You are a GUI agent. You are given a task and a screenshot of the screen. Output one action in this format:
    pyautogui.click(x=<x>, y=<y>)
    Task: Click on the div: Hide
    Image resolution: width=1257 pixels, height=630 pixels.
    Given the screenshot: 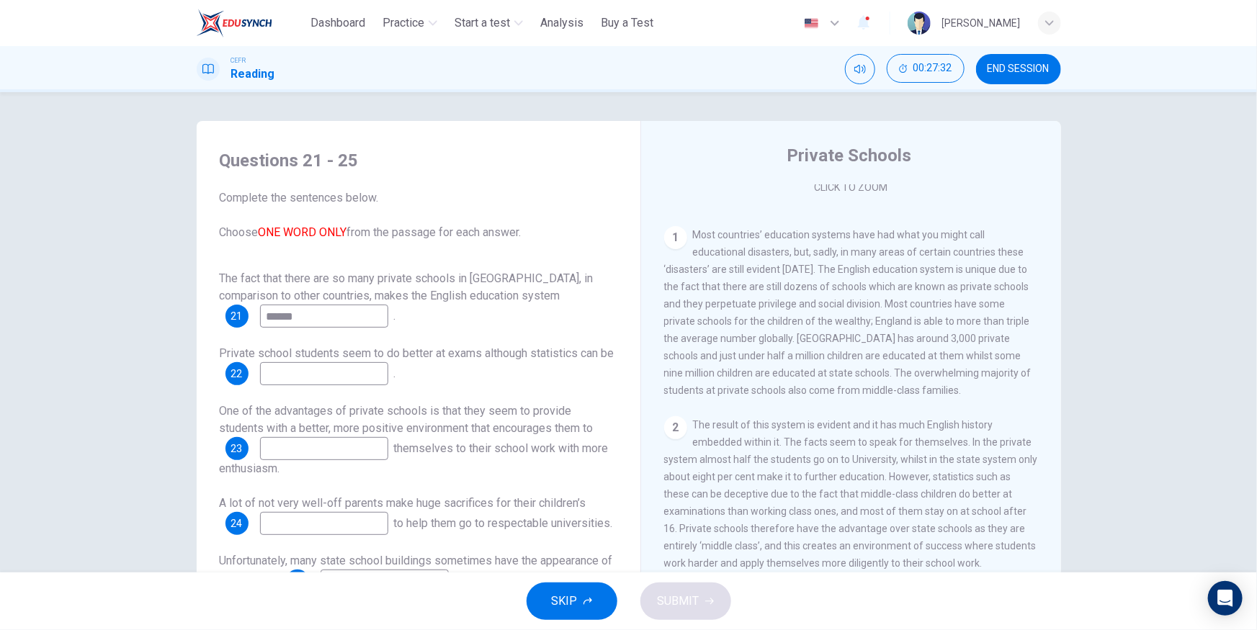 What is the action you would take?
    pyautogui.click(x=925, y=69)
    